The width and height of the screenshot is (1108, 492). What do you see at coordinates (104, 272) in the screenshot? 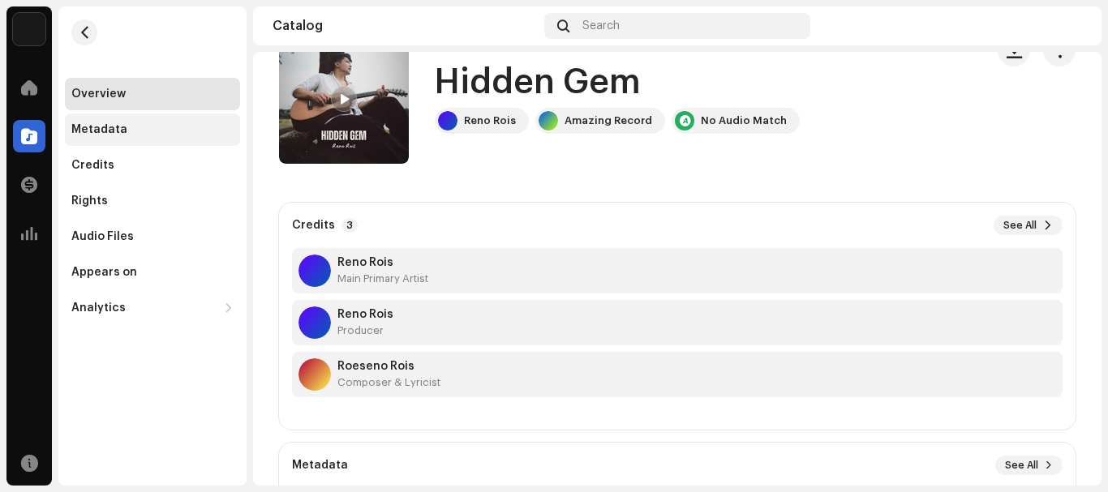
I see `div: Appears on` at bounding box center [104, 272].